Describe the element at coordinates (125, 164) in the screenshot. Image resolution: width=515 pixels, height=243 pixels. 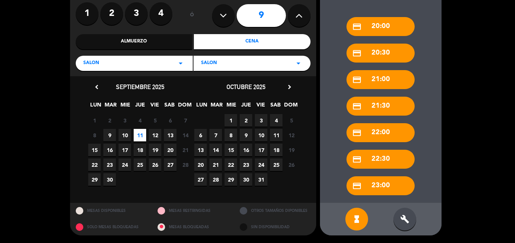
I see `span: 24` at that location.